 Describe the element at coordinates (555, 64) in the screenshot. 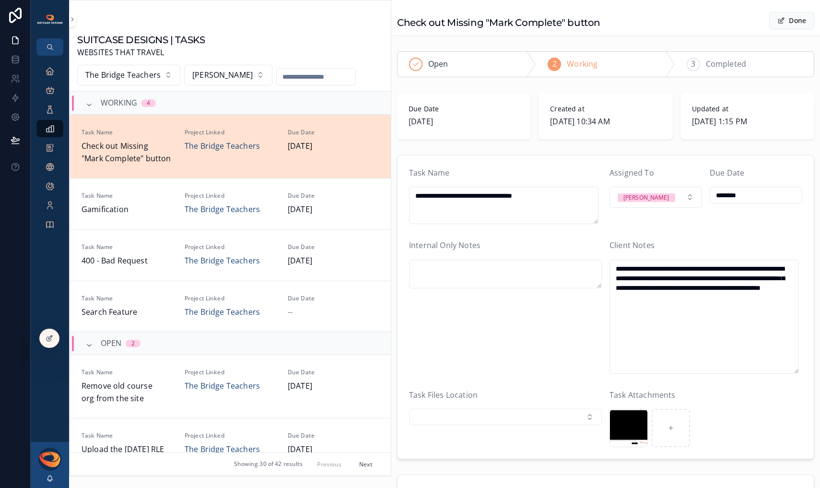

I see `span: 2` at that location.